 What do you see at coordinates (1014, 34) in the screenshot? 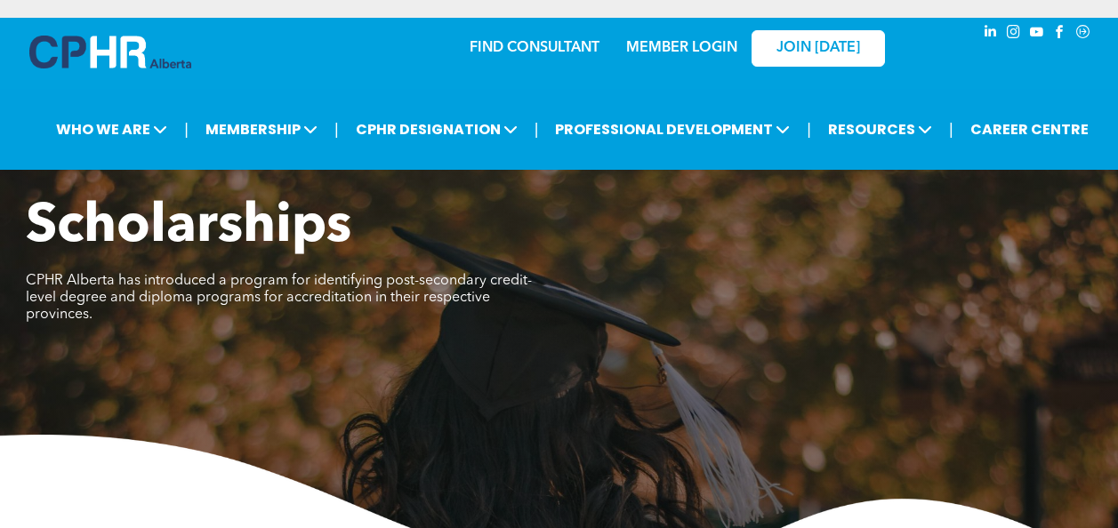
I see `a: instagram` at bounding box center [1014, 34].